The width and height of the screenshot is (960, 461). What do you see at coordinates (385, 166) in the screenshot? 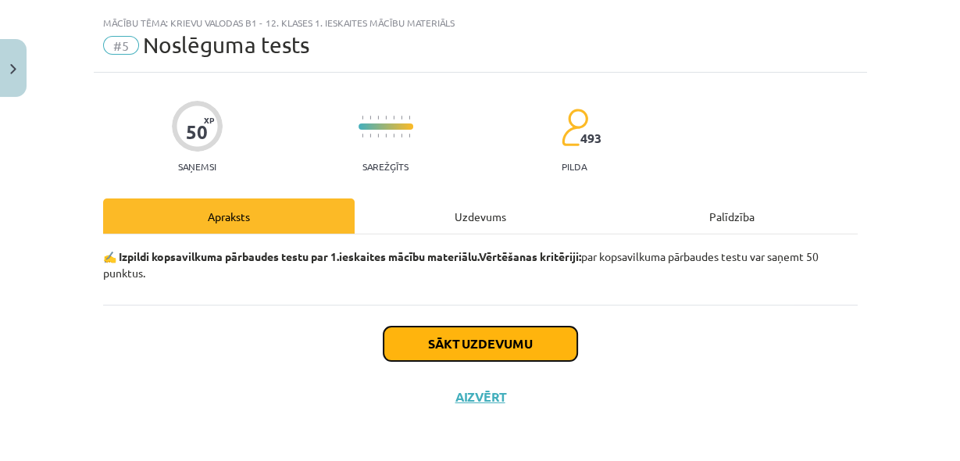
I see `p: Sarežģīts` at bounding box center [385, 166].